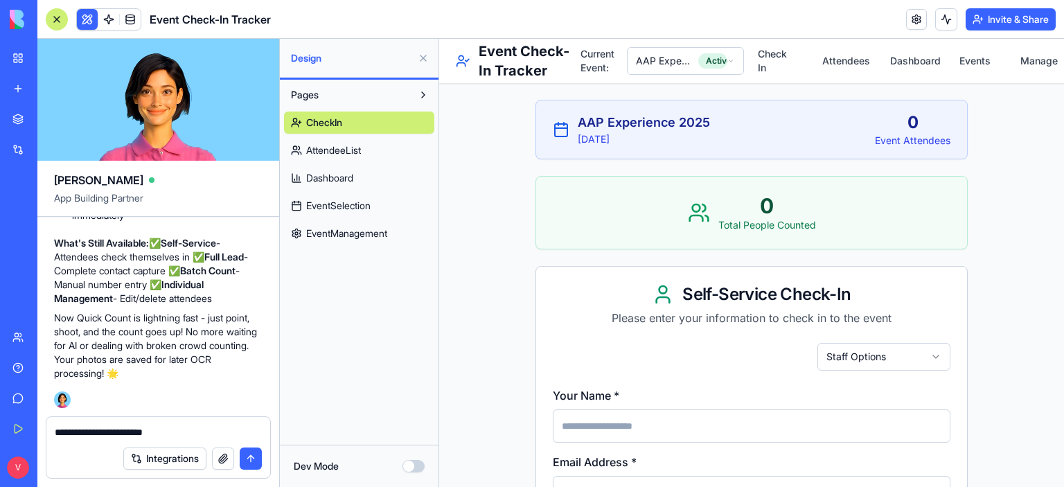 The width and height of the screenshot is (1064, 487). Describe the element at coordinates (333, 150) in the screenshot. I see `span: AttendeeList` at that location.